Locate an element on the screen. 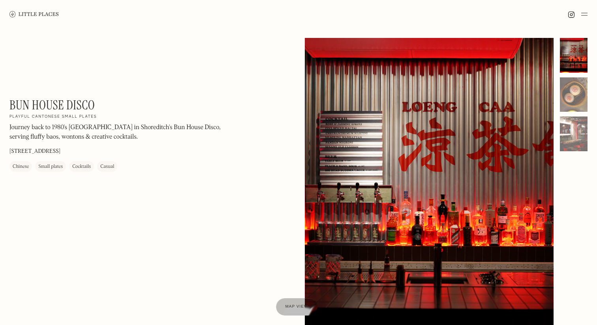  div: Small plates is located at coordinates (51, 167).